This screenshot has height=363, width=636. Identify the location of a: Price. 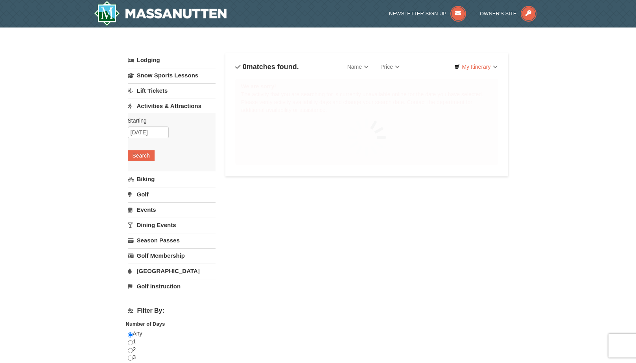
(390, 67).